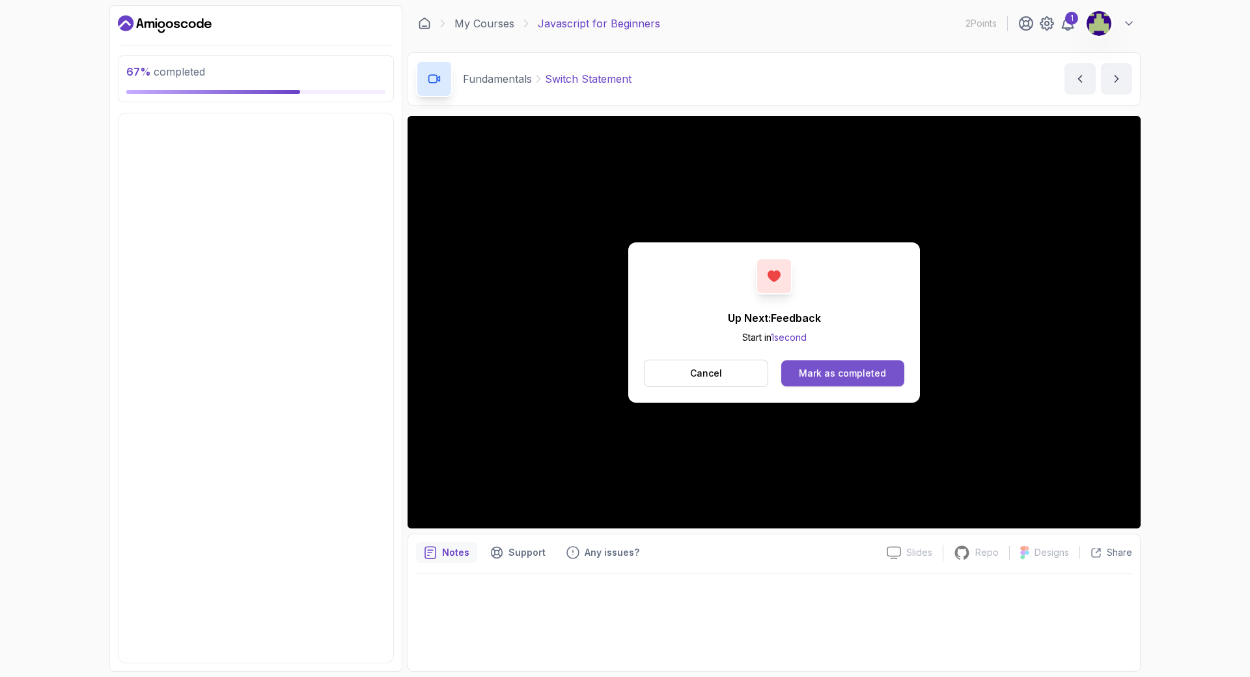  Describe the element at coordinates (1117, 79) in the screenshot. I see `button: next content` at that location.